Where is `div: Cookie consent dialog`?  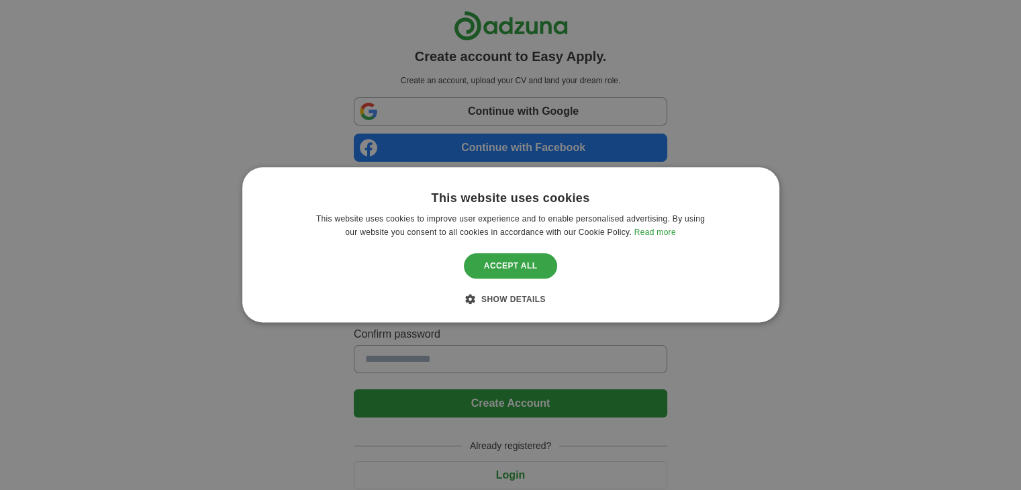 div: Cookie consent dialog is located at coordinates (511, 244).